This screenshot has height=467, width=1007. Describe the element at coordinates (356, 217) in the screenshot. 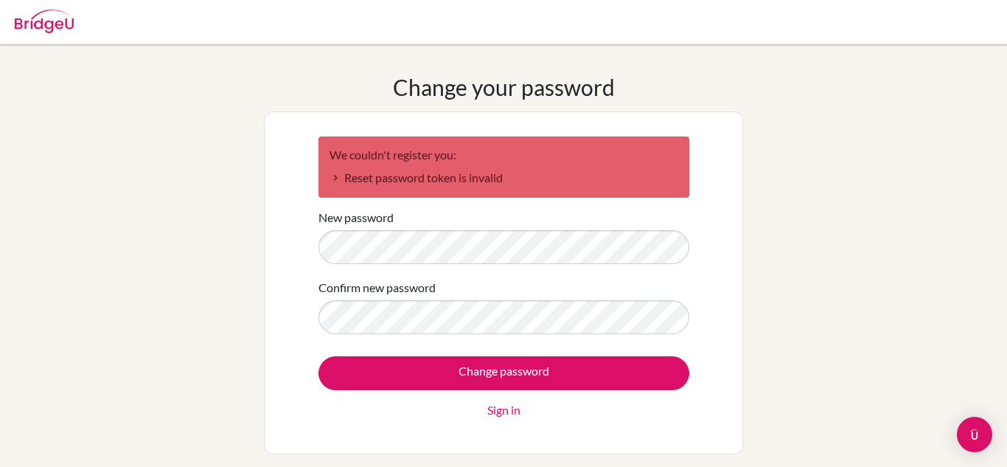

I see `label: New password` at that location.